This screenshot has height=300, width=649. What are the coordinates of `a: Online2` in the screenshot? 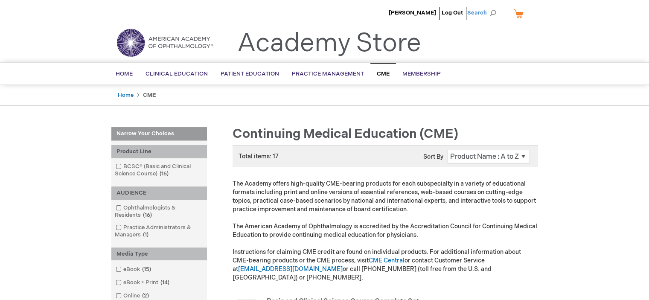 It's located at (133, 296).